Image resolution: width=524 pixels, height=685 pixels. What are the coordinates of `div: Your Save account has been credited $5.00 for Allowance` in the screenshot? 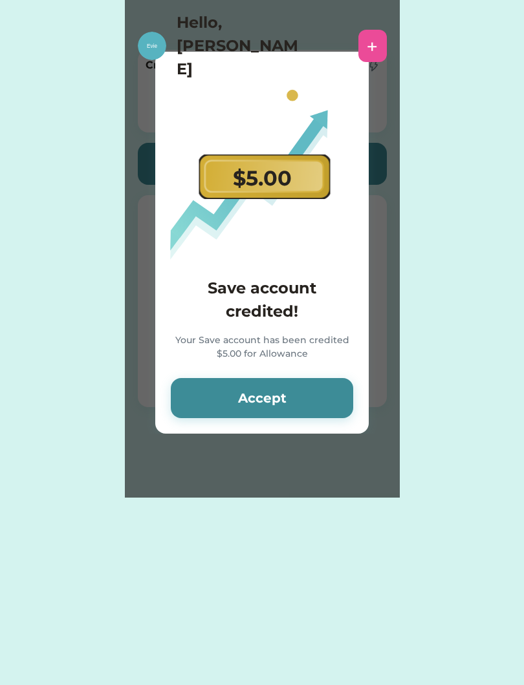 It's located at (262, 348).